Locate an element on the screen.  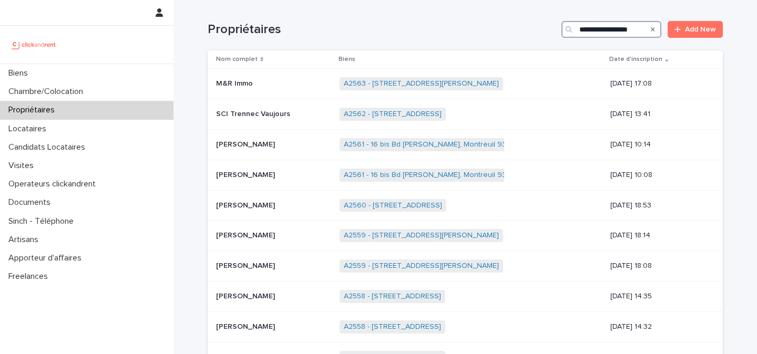
p: Apporteur d'affaires is located at coordinates (47, 258).